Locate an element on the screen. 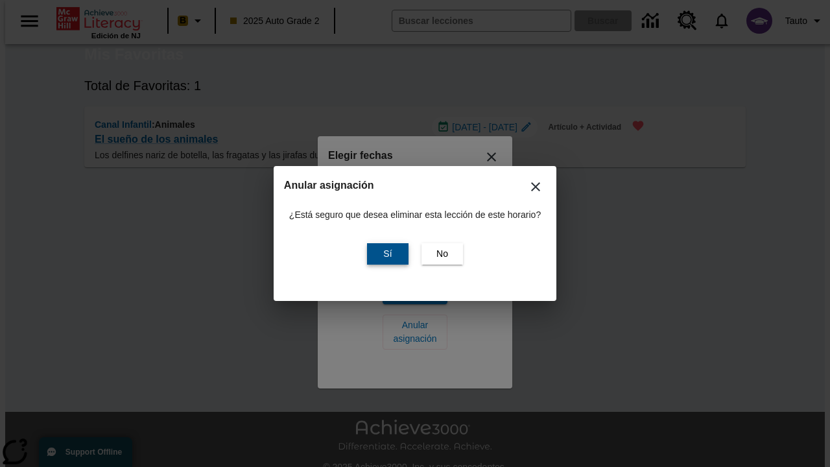 This screenshot has height=467, width=830. h2: Anular asignación is located at coordinates (415, 186).